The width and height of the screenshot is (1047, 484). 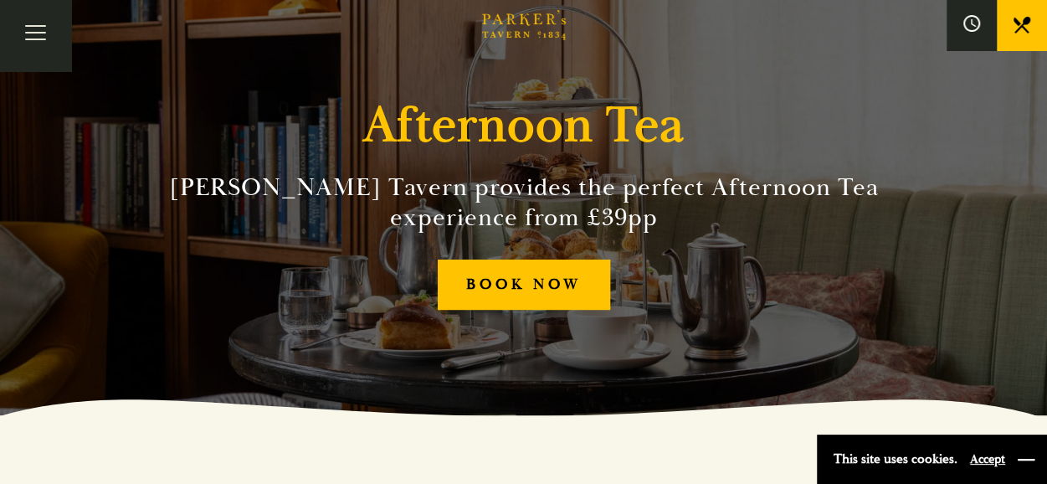 I want to click on h1: Afternoon Tea, so click(x=524, y=126).